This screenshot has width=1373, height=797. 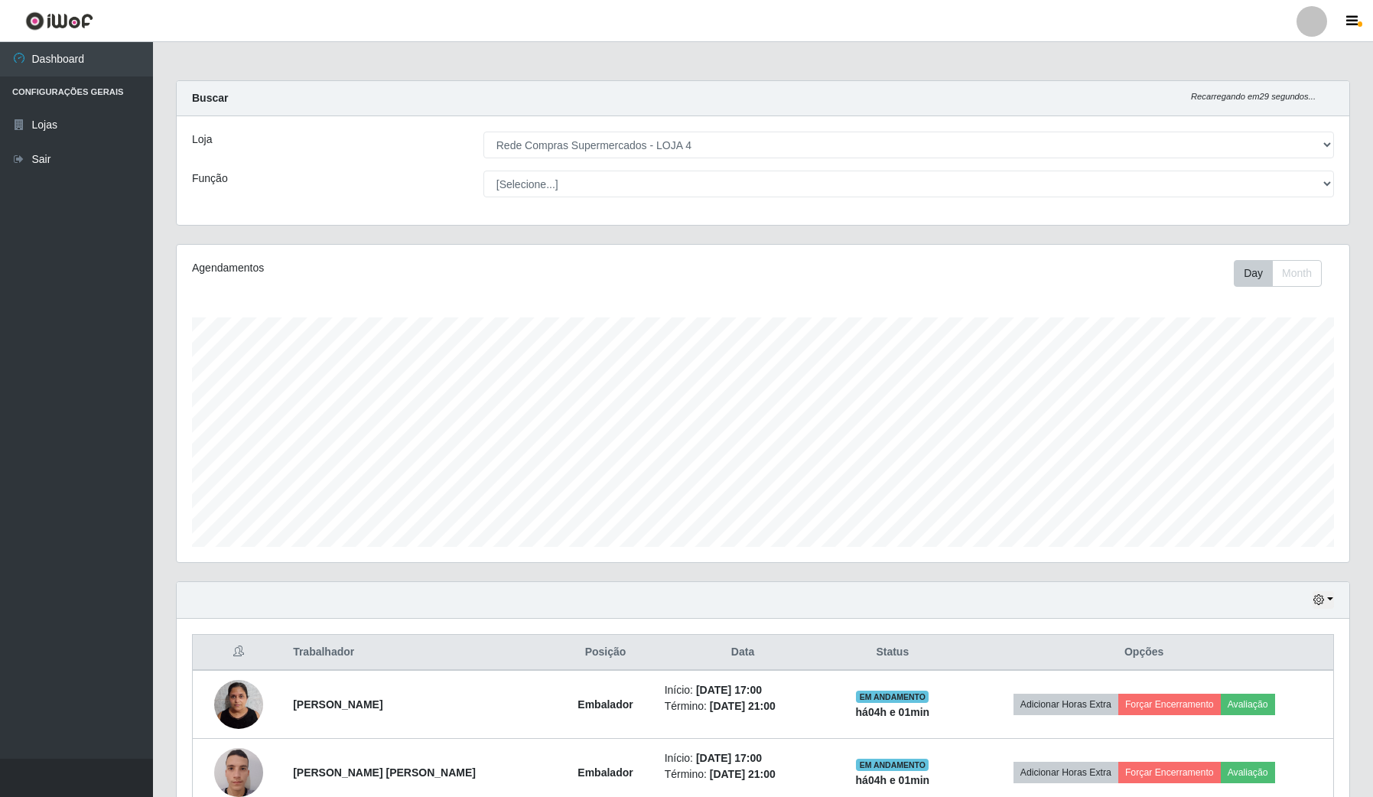 I want to click on img: 1700330584258.jpeg, so click(x=239, y=704).